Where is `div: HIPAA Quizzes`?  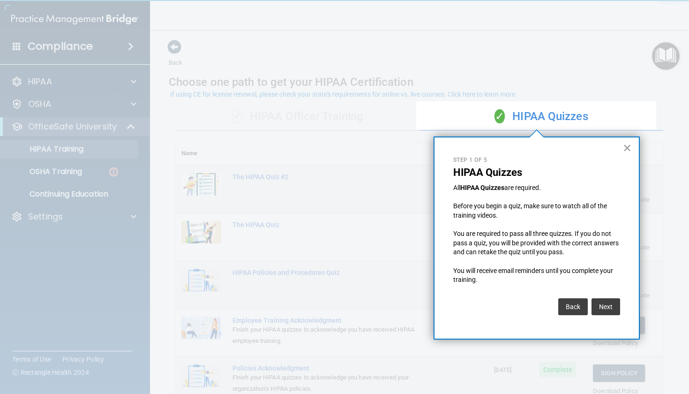 div: HIPAA Quizzes is located at coordinates (542, 117).